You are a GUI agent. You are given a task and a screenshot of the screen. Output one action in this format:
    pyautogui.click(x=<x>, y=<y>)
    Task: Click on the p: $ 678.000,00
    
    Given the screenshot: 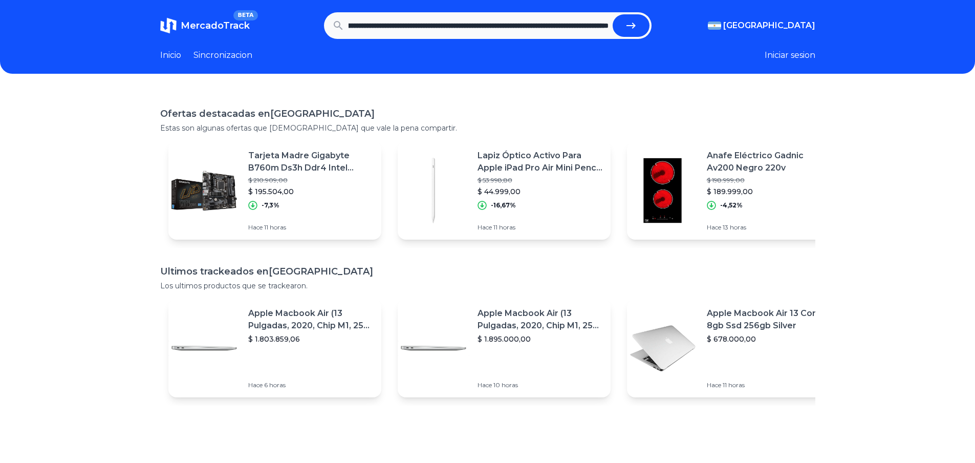 What is the action you would take?
    pyautogui.click(x=770, y=339)
    